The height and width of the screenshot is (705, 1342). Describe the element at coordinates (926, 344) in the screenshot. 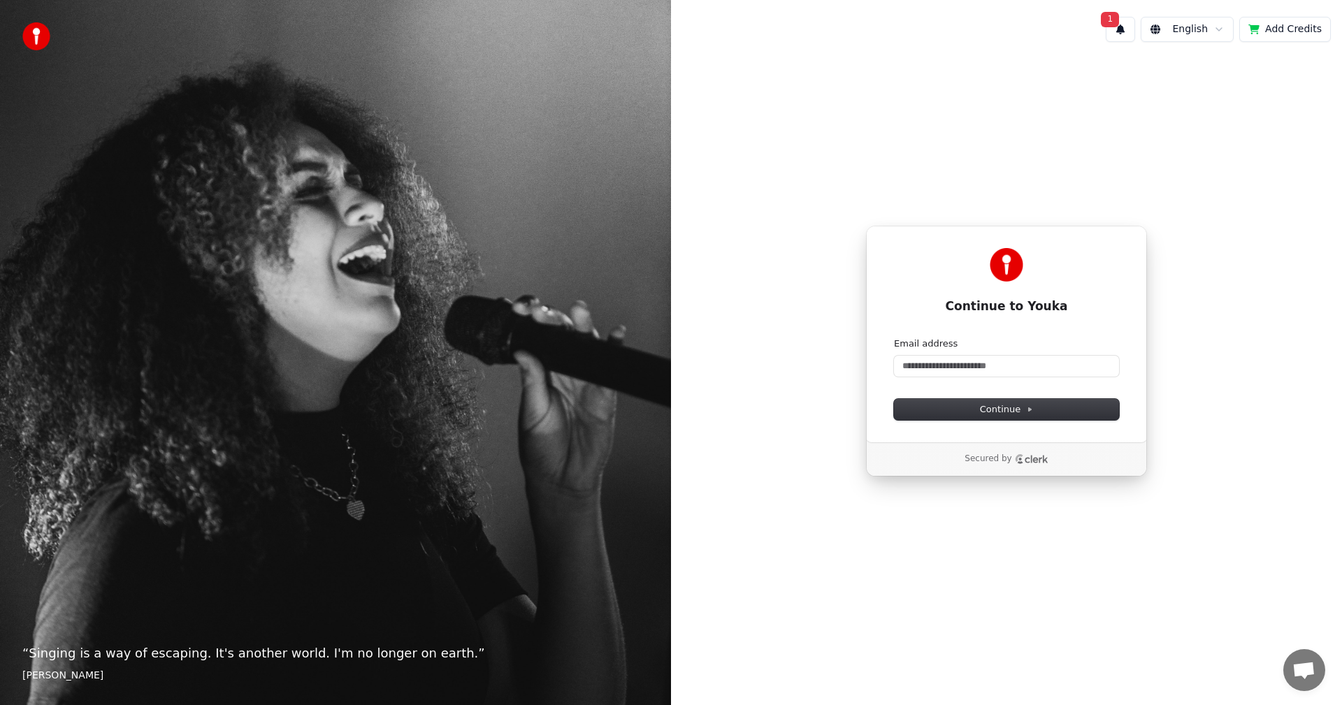

I see `label: Email address` at that location.